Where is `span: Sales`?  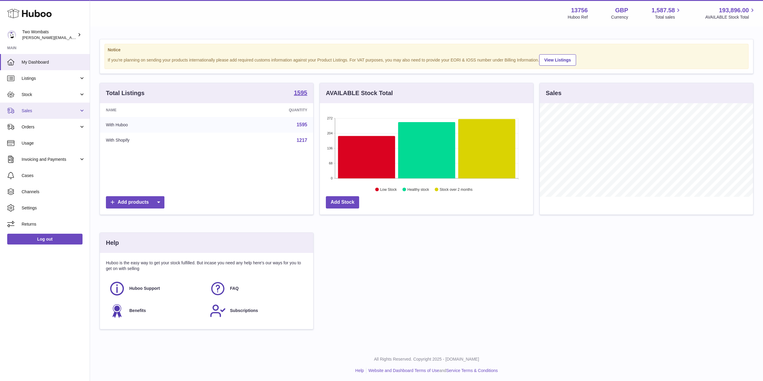 span: Sales is located at coordinates (50, 111).